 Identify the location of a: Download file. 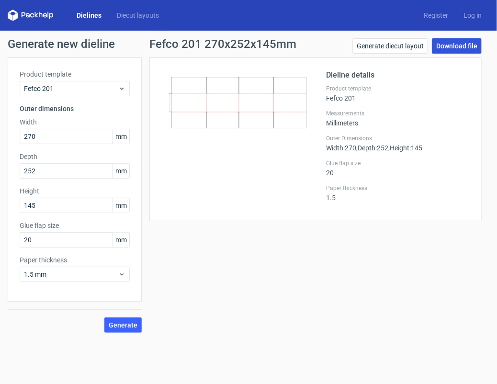
(457, 46).